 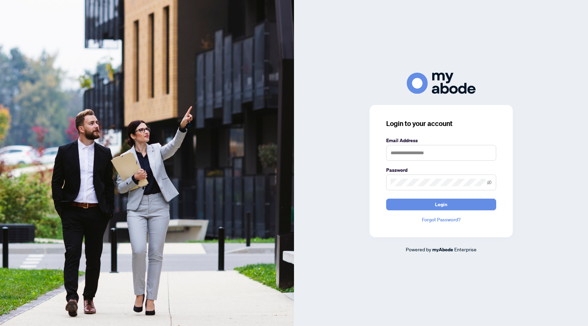 What do you see at coordinates (418, 249) in the screenshot?
I see `span: Powered by` at bounding box center [418, 249].